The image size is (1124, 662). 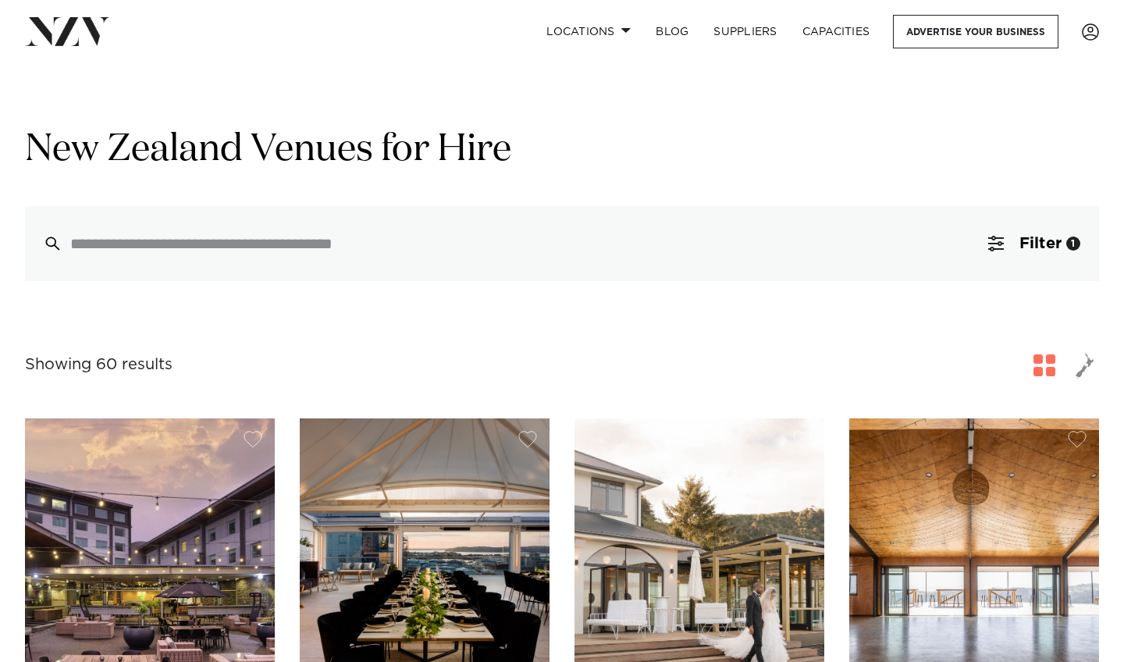 What do you see at coordinates (745, 31) in the screenshot?
I see `a: SUPPLIERS` at bounding box center [745, 31].